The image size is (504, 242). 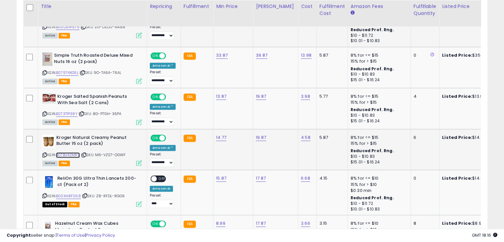 What do you see at coordinates (68, 155) in the screenshot?
I see `a: B07BV42MRV` at bounding box center [68, 155].